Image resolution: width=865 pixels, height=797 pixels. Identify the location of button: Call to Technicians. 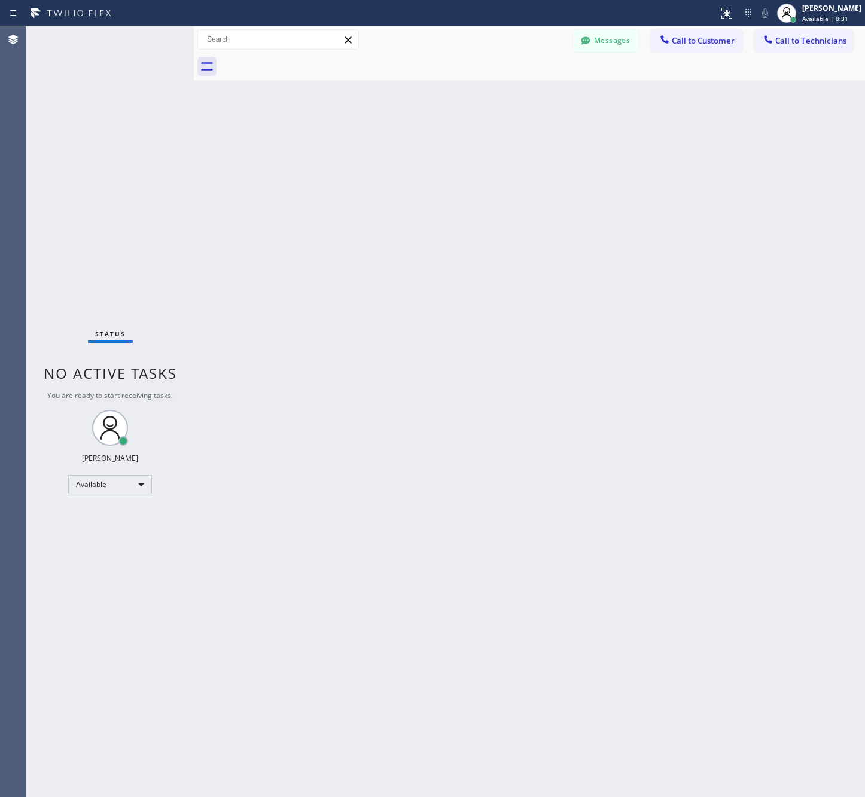
(803, 41).